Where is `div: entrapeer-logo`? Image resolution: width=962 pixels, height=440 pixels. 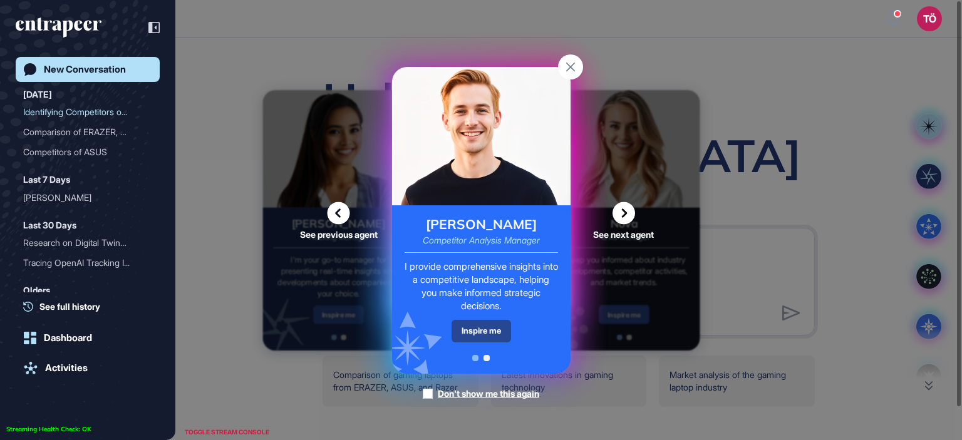
div: entrapeer-logo is located at coordinates (58, 28).